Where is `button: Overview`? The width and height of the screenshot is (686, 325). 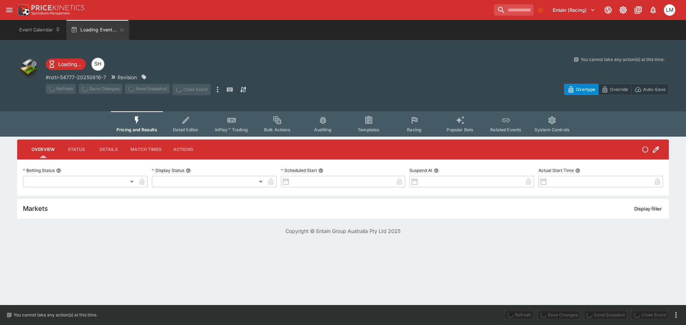 button: Overview is located at coordinates (43, 150).